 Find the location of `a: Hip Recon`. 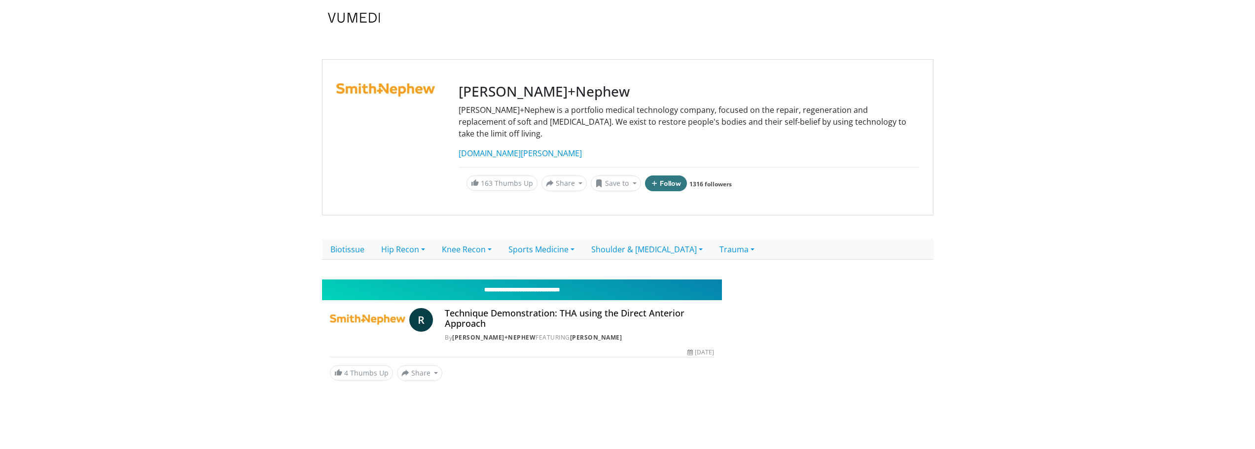

a: Hip Recon is located at coordinates (403, 249).